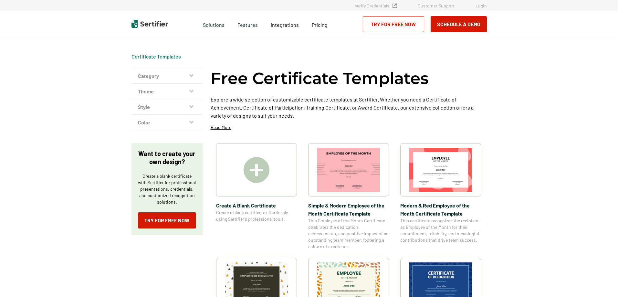 This screenshot has width=618, height=297. What do you see at coordinates (156, 57) in the screenshot?
I see `span: Certificate Templates` at bounding box center [156, 57].